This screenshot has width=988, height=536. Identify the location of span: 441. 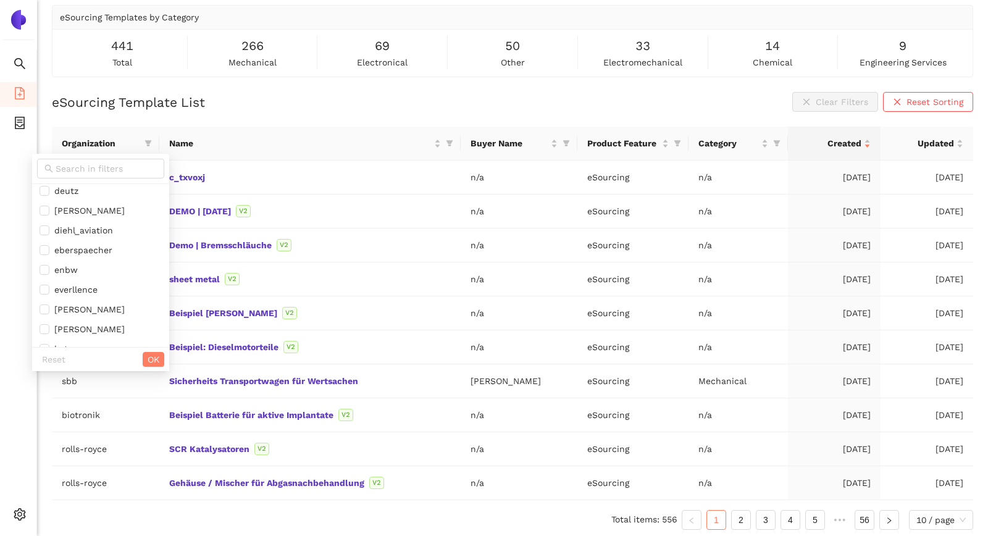
(122, 46).